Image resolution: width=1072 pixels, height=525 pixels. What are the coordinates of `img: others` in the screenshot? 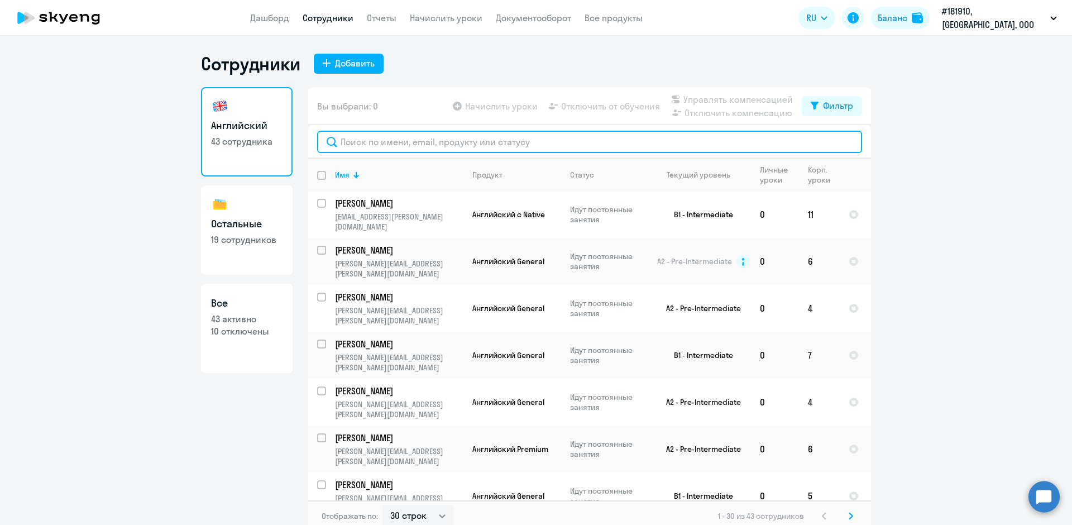 It's located at (220, 204).